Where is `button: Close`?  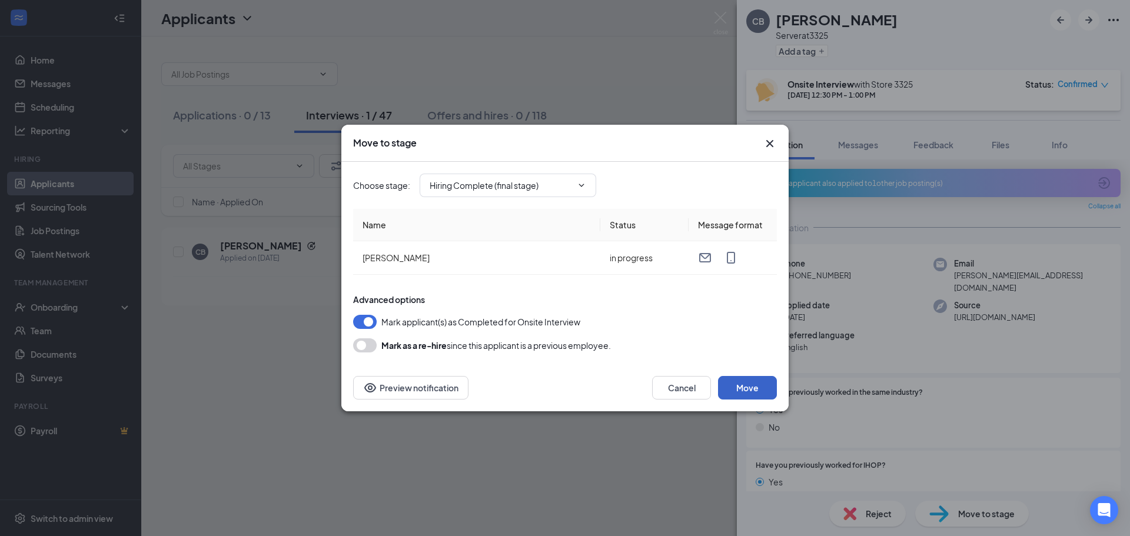
button: Close is located at coordinates (770, 144).